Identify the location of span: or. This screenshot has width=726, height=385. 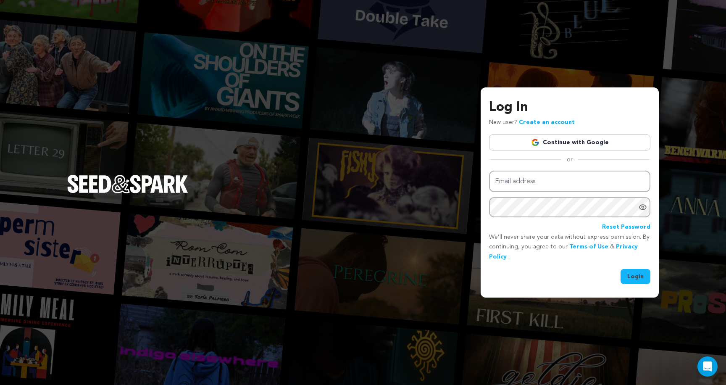
(570, 160).